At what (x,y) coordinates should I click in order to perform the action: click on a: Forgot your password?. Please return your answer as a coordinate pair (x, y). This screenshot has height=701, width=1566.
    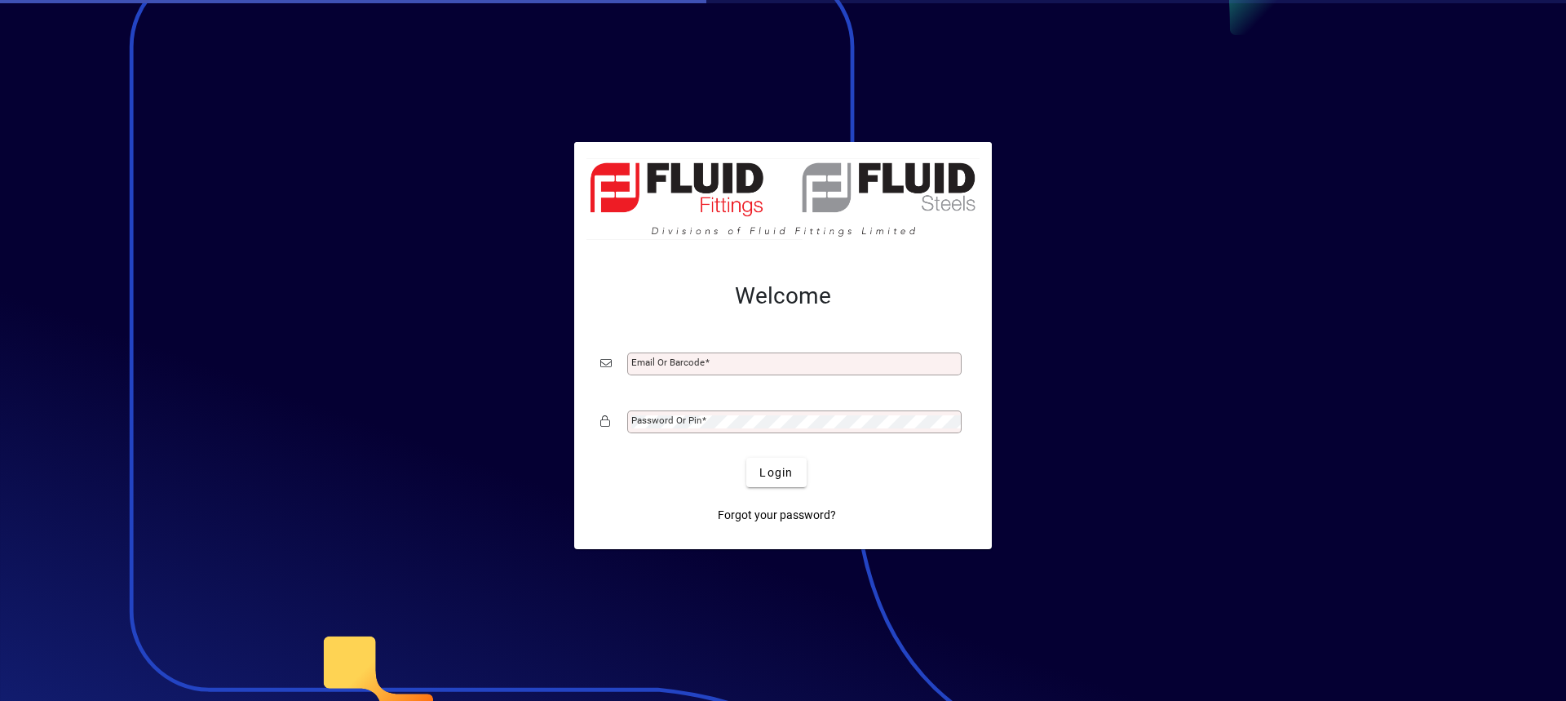
    Looking at the image, I should click on (776, 515).